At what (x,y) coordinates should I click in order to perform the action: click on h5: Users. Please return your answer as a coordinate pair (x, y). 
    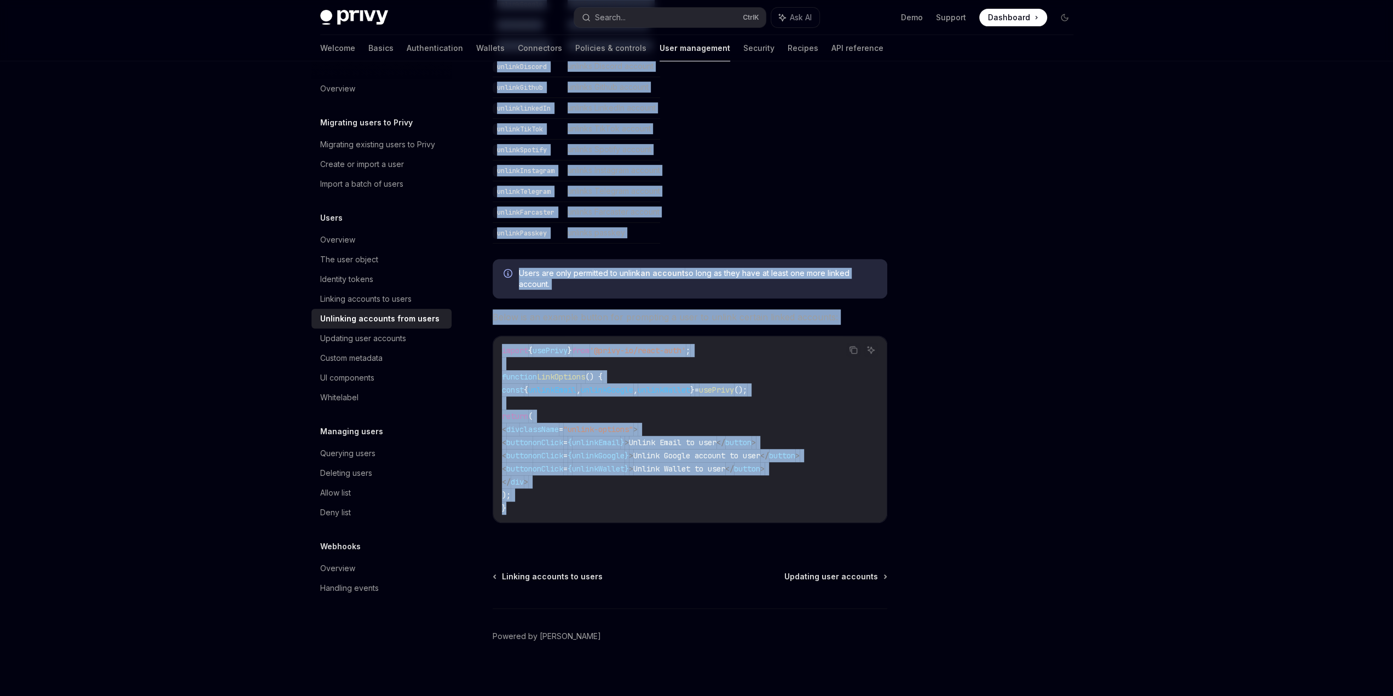
    Looking at the image, I should click on (331, 218).